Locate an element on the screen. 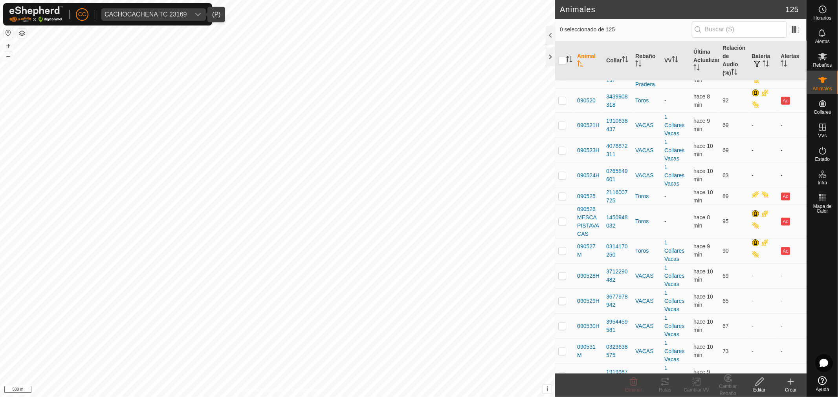  span: 090529H is located at coordinates (588, 301).